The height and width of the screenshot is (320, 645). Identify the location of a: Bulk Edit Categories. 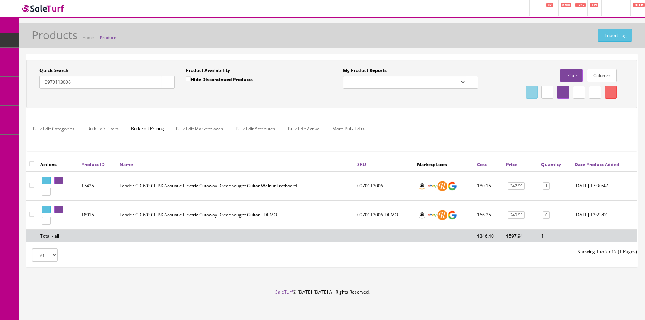
(54, 129).